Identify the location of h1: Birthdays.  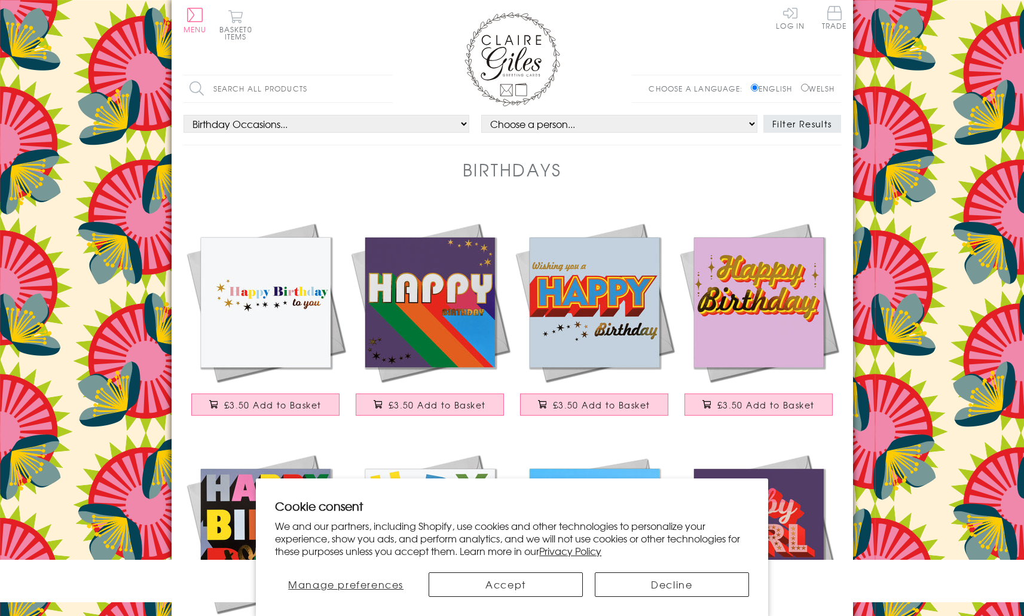
(512, 169).